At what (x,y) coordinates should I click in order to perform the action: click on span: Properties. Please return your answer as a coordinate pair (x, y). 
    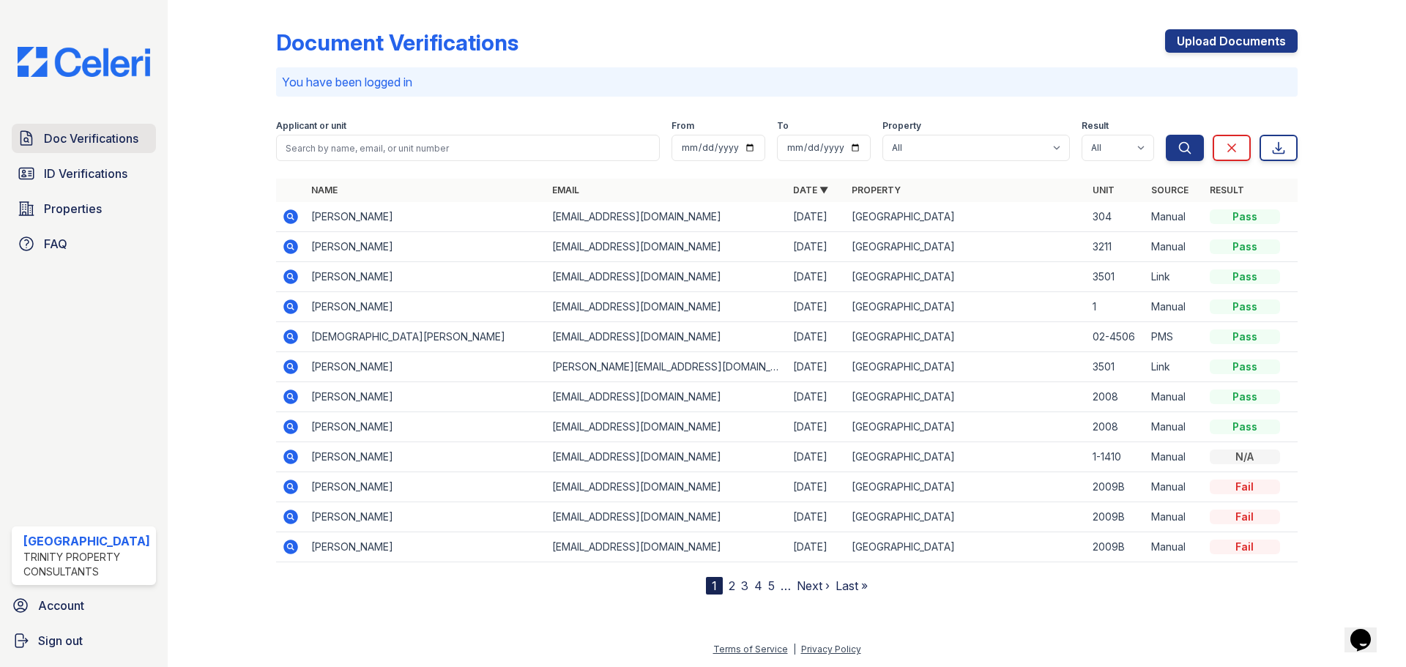
    Looking at the image, I should click on (72, 209).